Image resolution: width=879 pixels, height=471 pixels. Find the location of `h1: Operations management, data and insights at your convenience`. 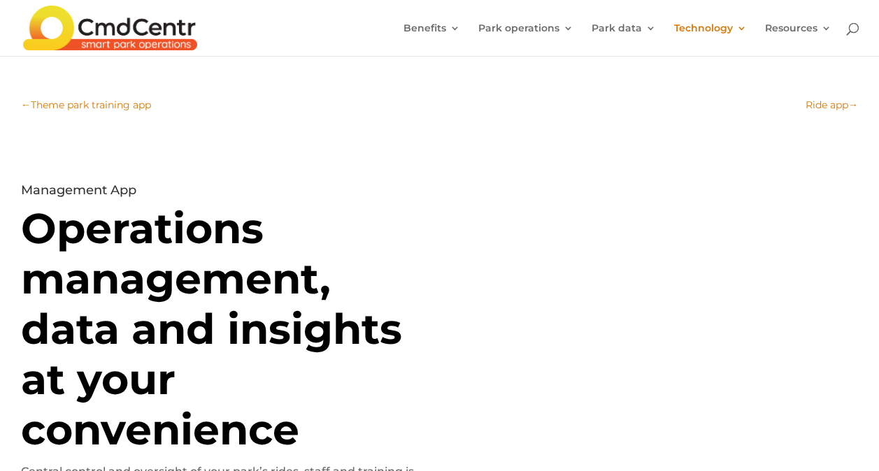

h1: Operations management, data and insights at your convenience is located at coordinates (219, 333).